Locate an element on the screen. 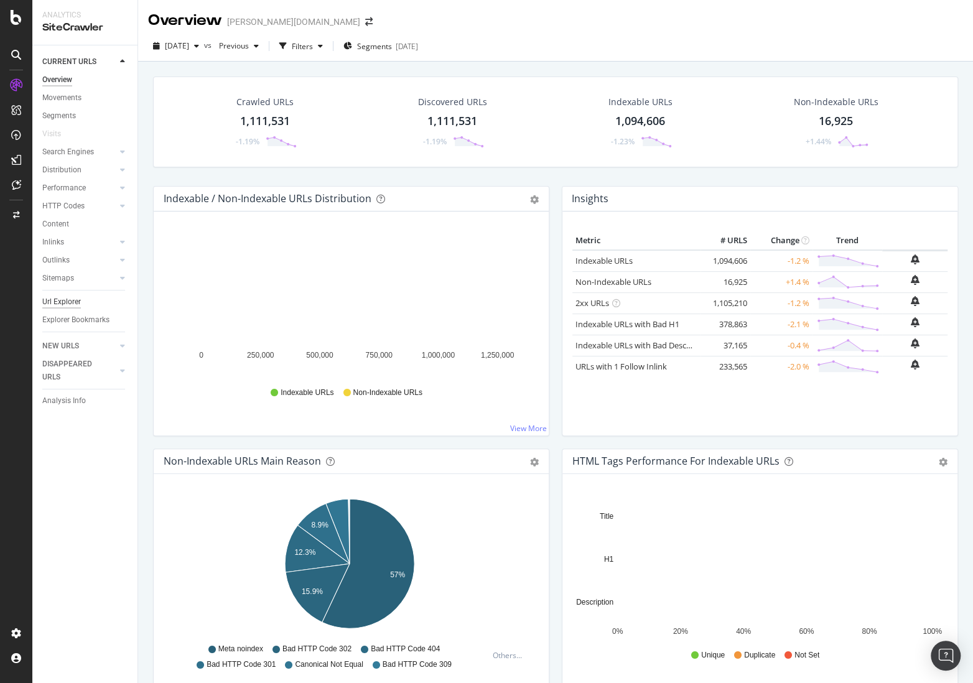  th: # URLS is located at coordinates (725, 241).